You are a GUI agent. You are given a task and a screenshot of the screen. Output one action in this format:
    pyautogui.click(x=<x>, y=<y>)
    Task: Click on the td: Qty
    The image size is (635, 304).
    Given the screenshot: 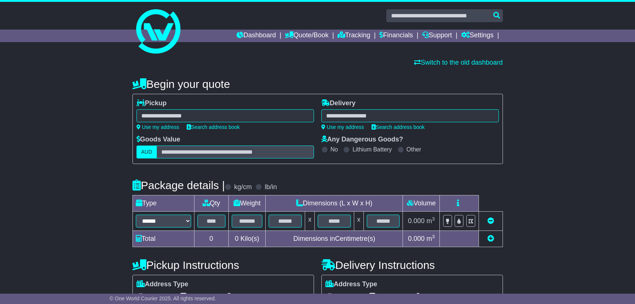 What is the action you would take?
    pyautogui.click(x=211, y=203)
    